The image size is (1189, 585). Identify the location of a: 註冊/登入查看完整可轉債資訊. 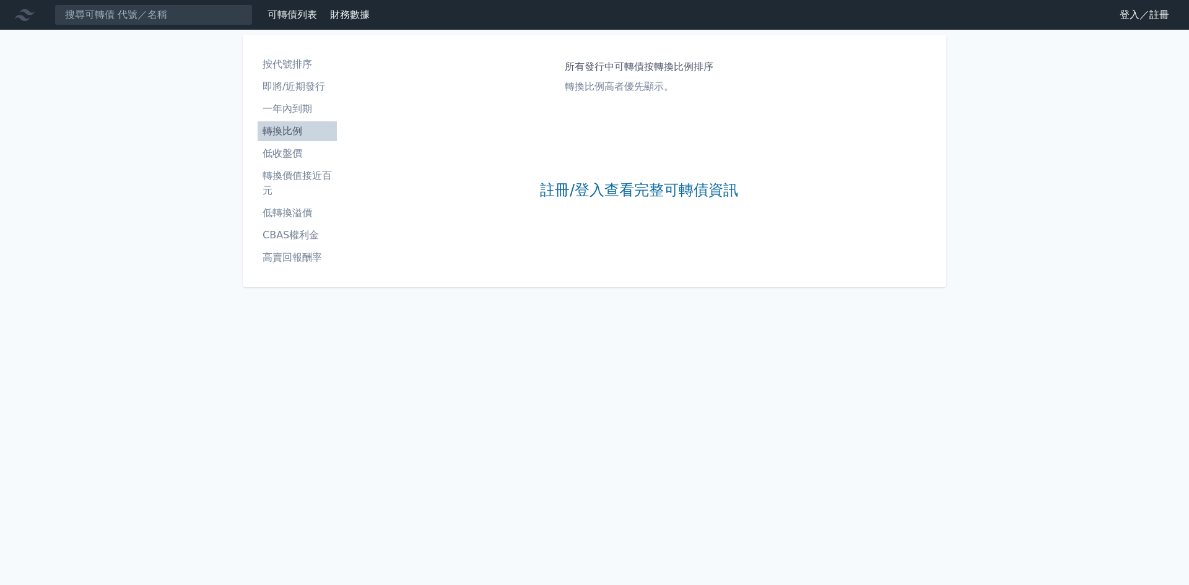
(639, 191).